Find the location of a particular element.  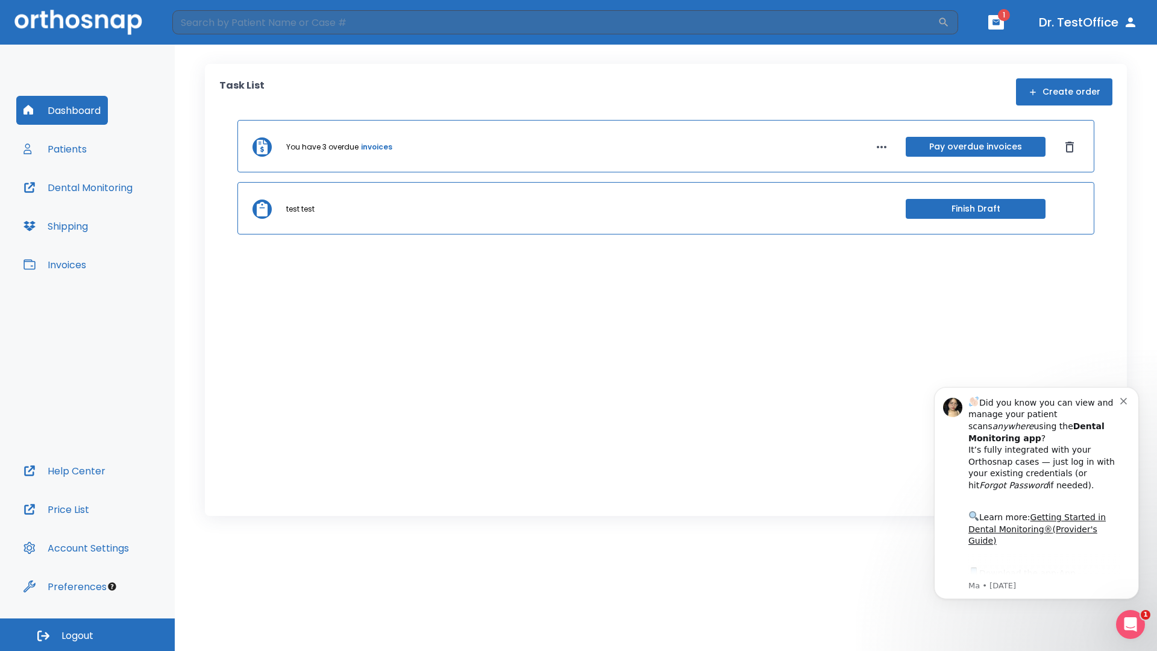

button: Dr. TestOffice is located at coordinates (1089, 22).